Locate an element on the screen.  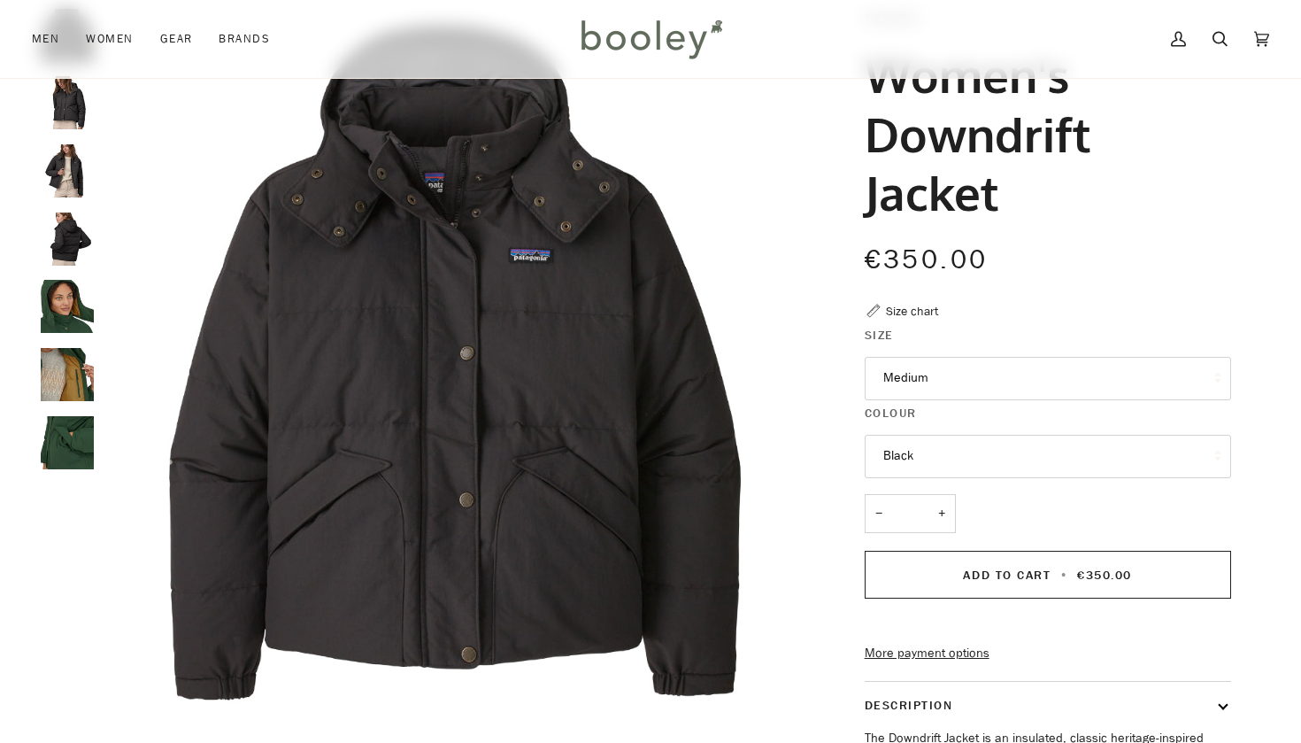
span: Size is located at coordinates (879, 335).